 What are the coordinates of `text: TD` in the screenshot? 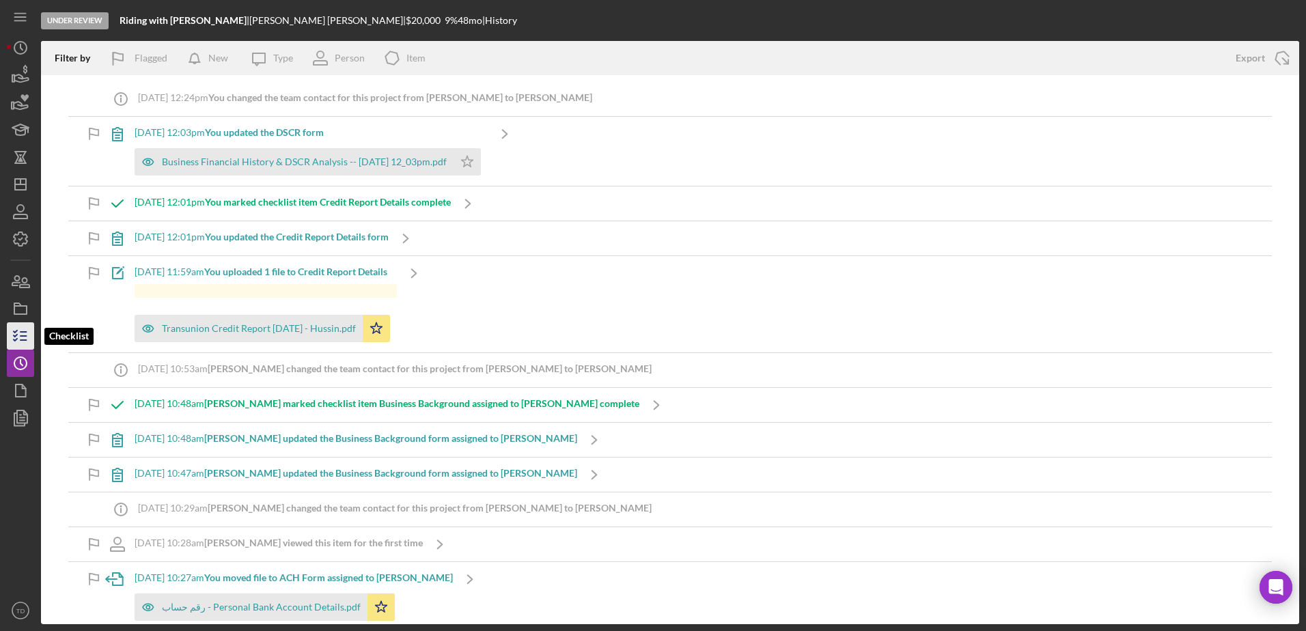 It's located at (20, 610).